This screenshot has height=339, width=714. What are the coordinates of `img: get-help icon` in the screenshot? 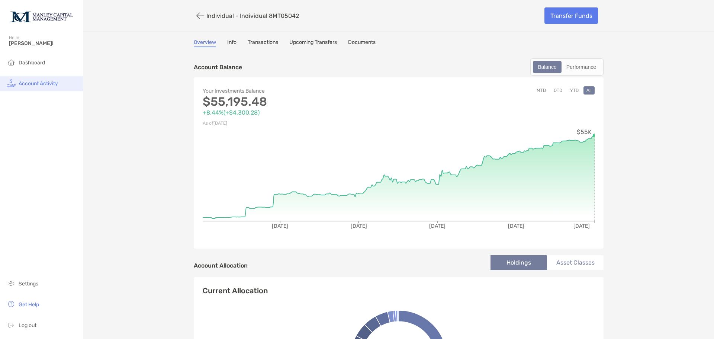 It's located at (11, 304).